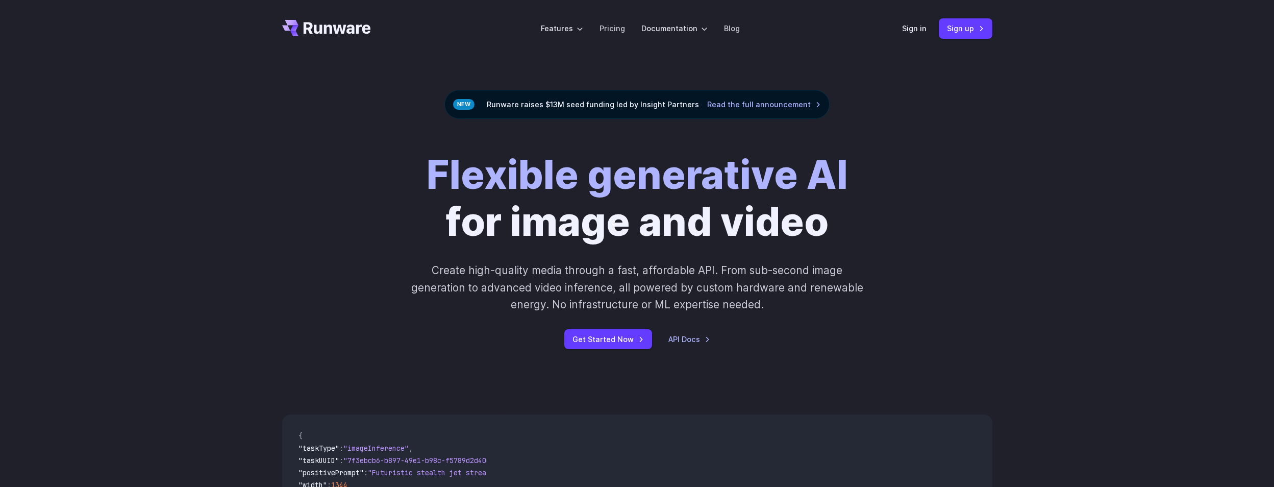 This screenshot has width=1274, height=487. I want to click on strong: Flexible generative AI, so click(637, 175).